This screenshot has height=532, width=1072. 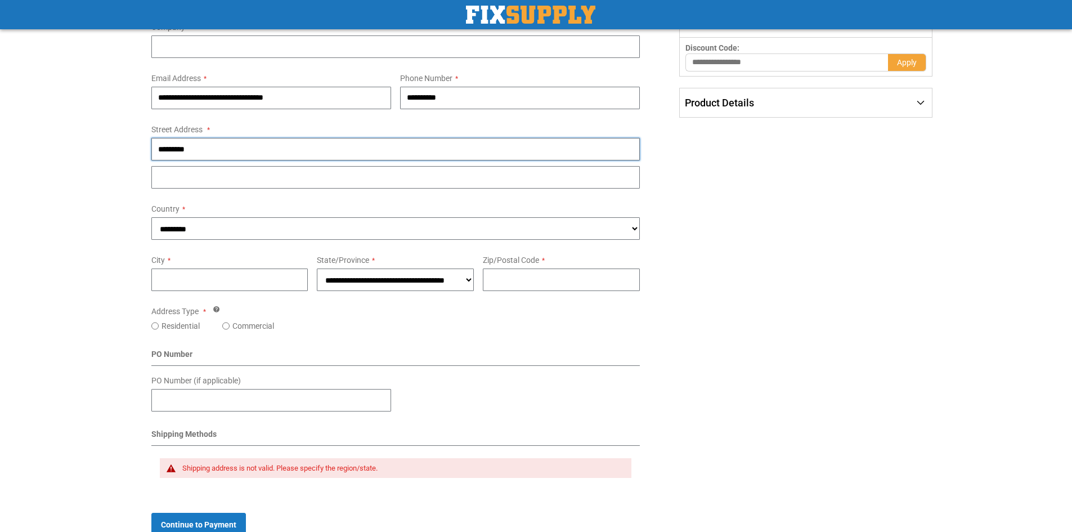 I want to click on span: Product Details, so click(x=720, y=102).